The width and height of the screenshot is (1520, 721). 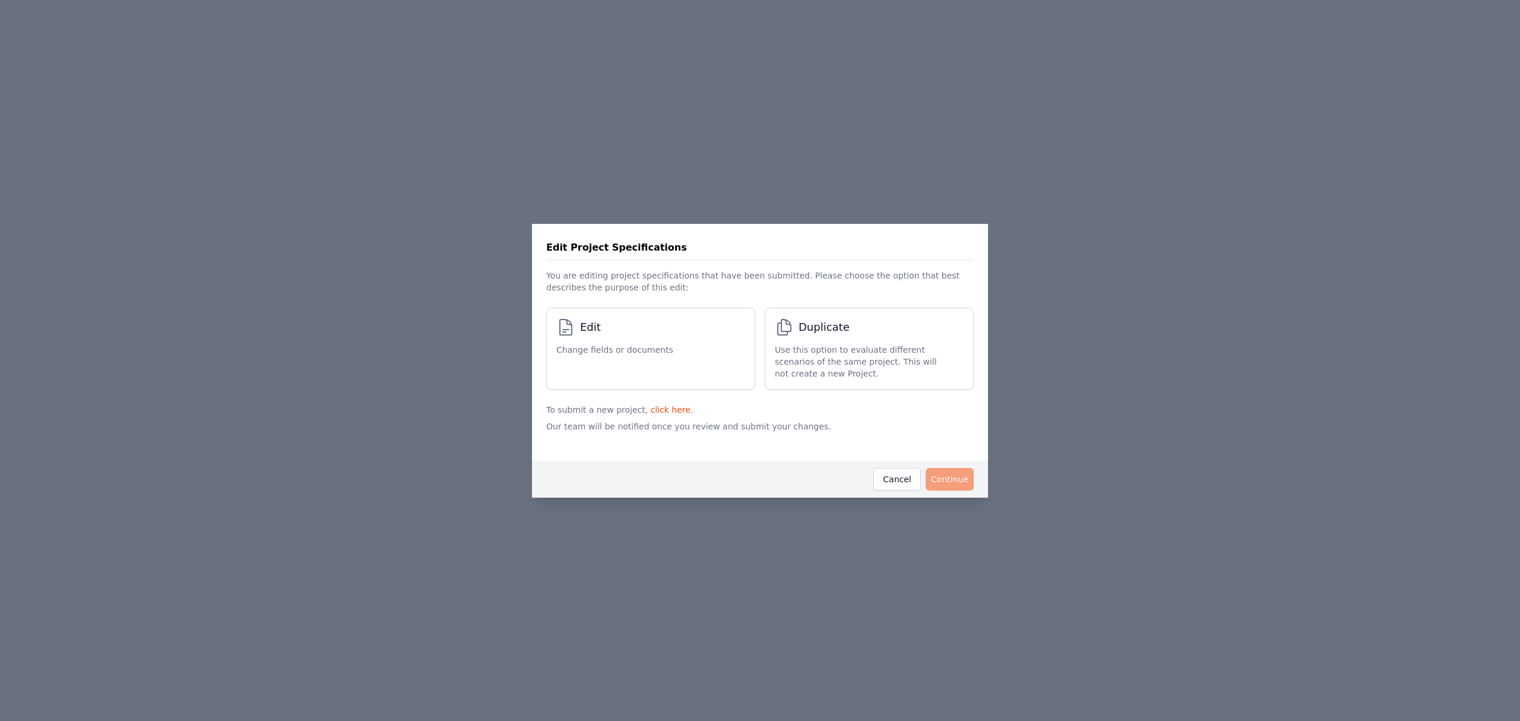 What do you see at coordinates (863, 362) in the screenshot?
I see `span: Use this option to evaluate different scenarios of the same project. This will not create a new P...` at bounding box center [863, 362].